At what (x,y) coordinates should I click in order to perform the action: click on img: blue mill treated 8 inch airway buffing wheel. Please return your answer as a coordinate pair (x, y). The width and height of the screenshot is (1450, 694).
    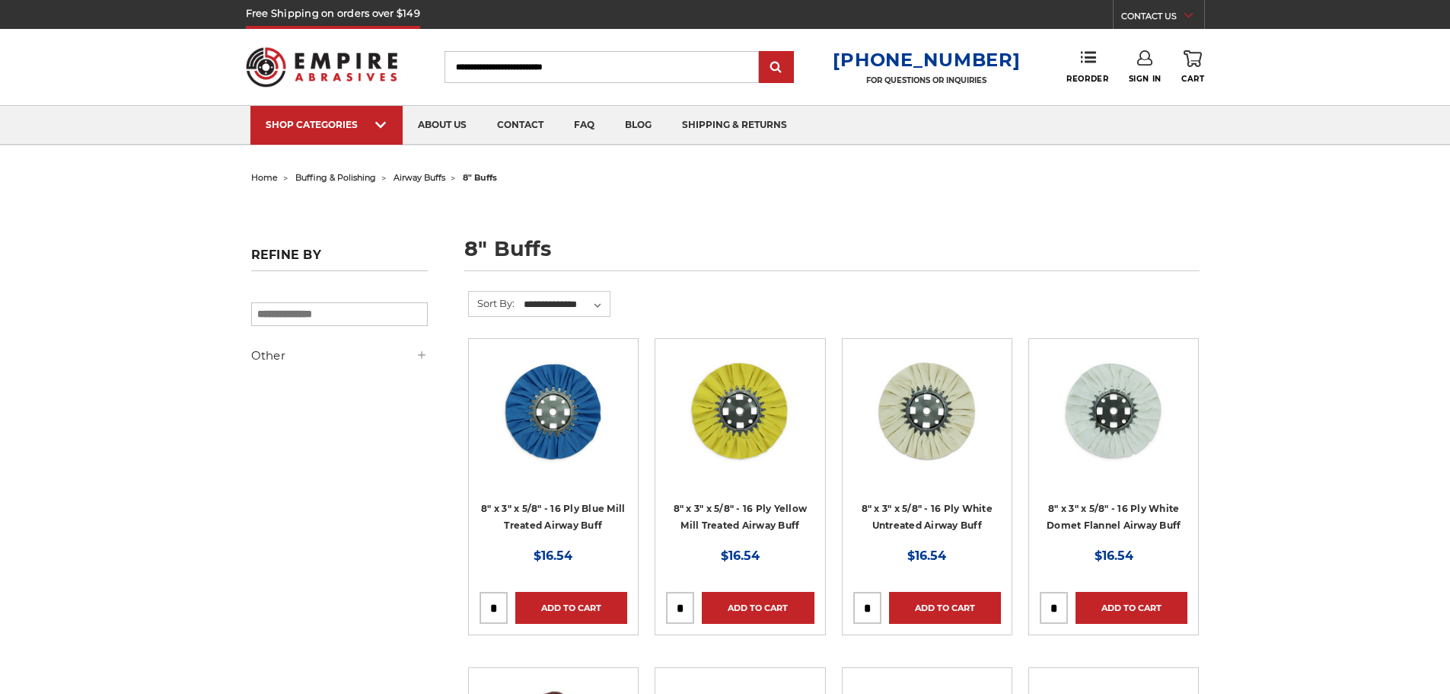
    Looking at the image, I should click on (554, 410).